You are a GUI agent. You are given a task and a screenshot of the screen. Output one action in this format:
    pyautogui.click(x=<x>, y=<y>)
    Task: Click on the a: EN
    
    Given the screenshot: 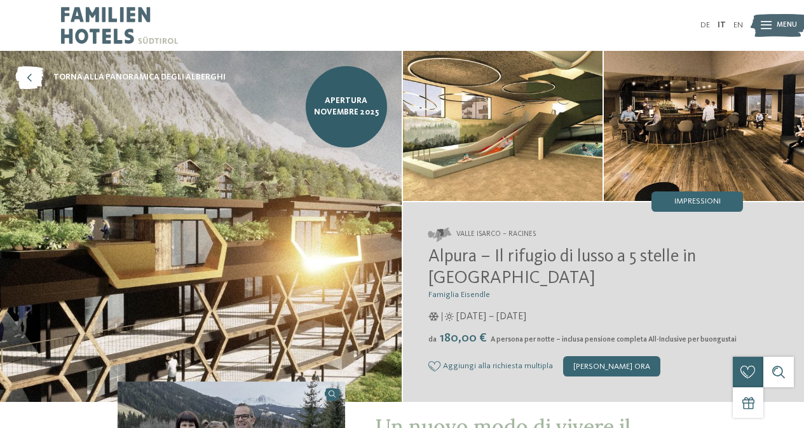 What is the action you would take?
    pyautogui.click(x=738, y=25)
    